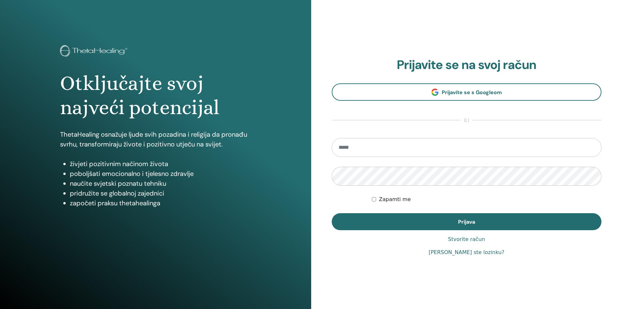  I want to click on span: Prijava, so click(467, 221).